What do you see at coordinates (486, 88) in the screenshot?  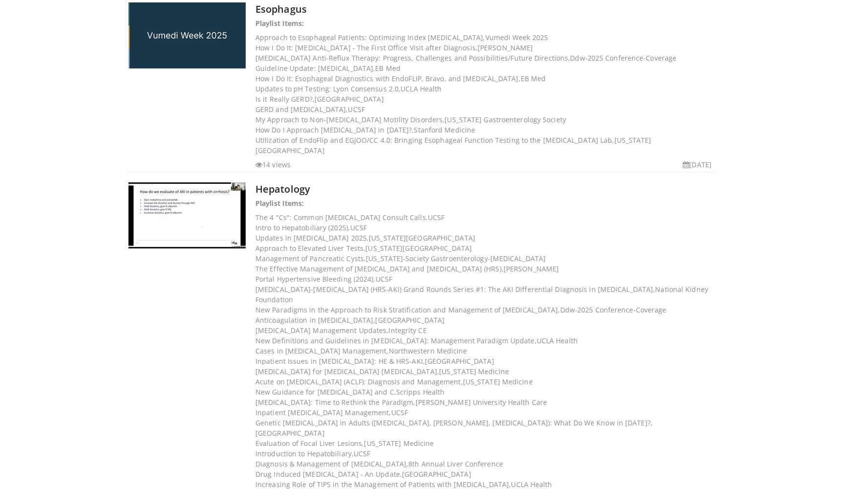 I see `dd: Updates to pH Testing: Lyon Consensus 2.0,` at bounding box center [486, 88].